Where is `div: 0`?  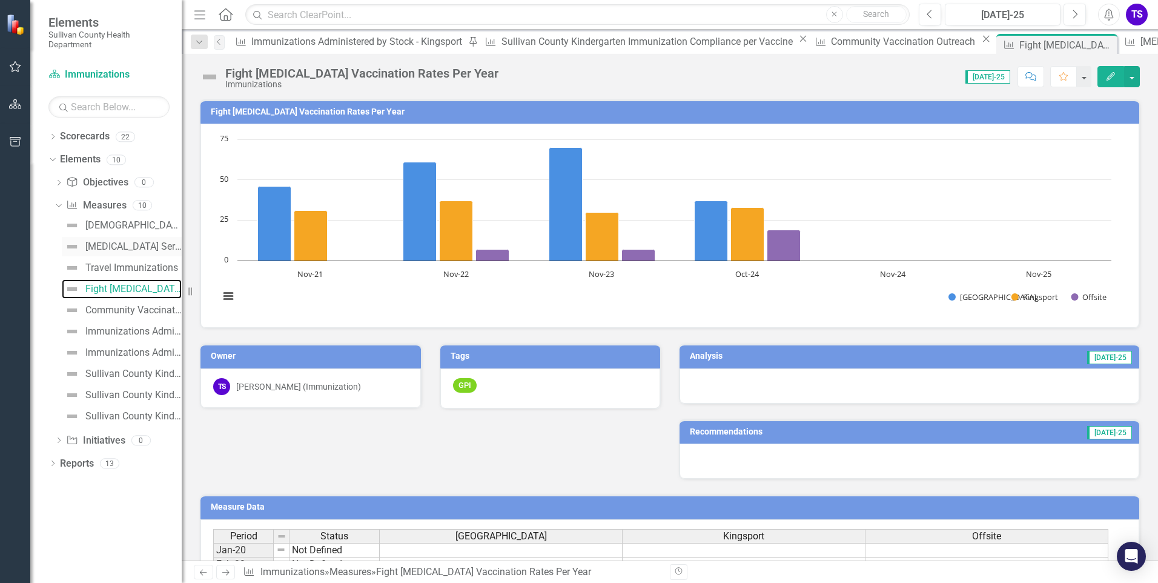
div: 0 is located at coordinates (141, 440).